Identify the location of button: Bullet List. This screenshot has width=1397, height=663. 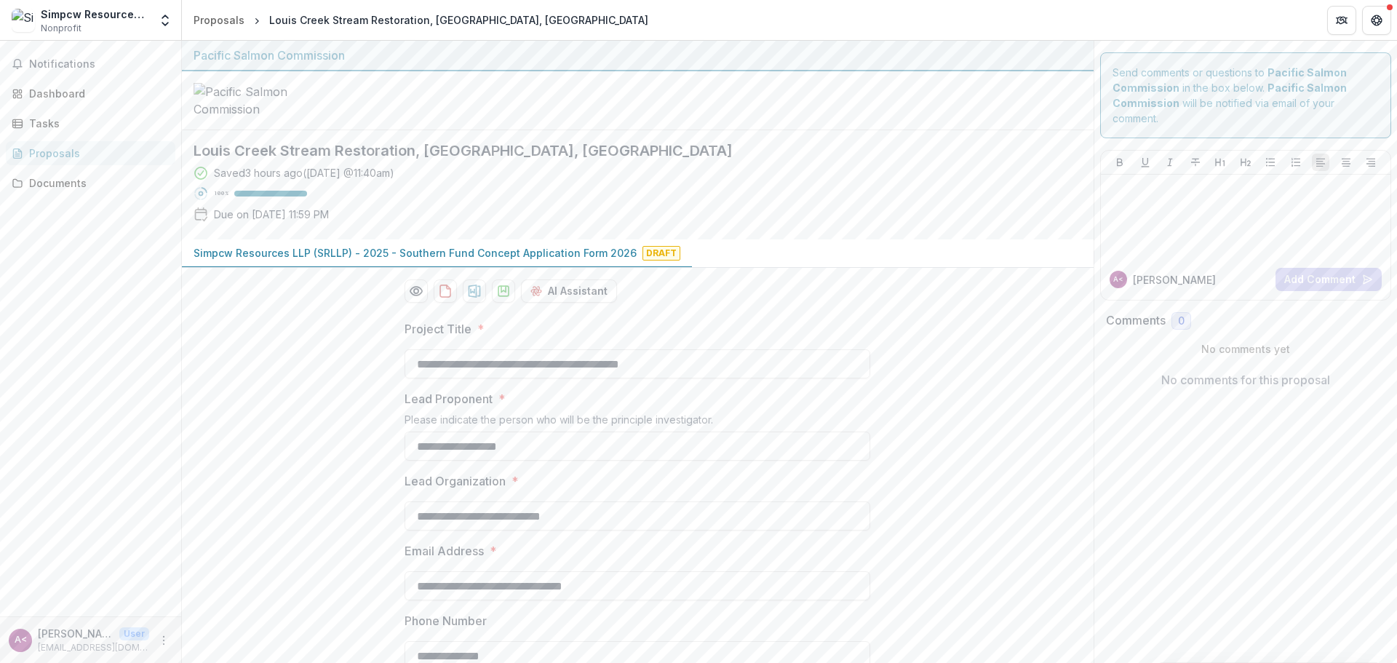
(1271, 162).